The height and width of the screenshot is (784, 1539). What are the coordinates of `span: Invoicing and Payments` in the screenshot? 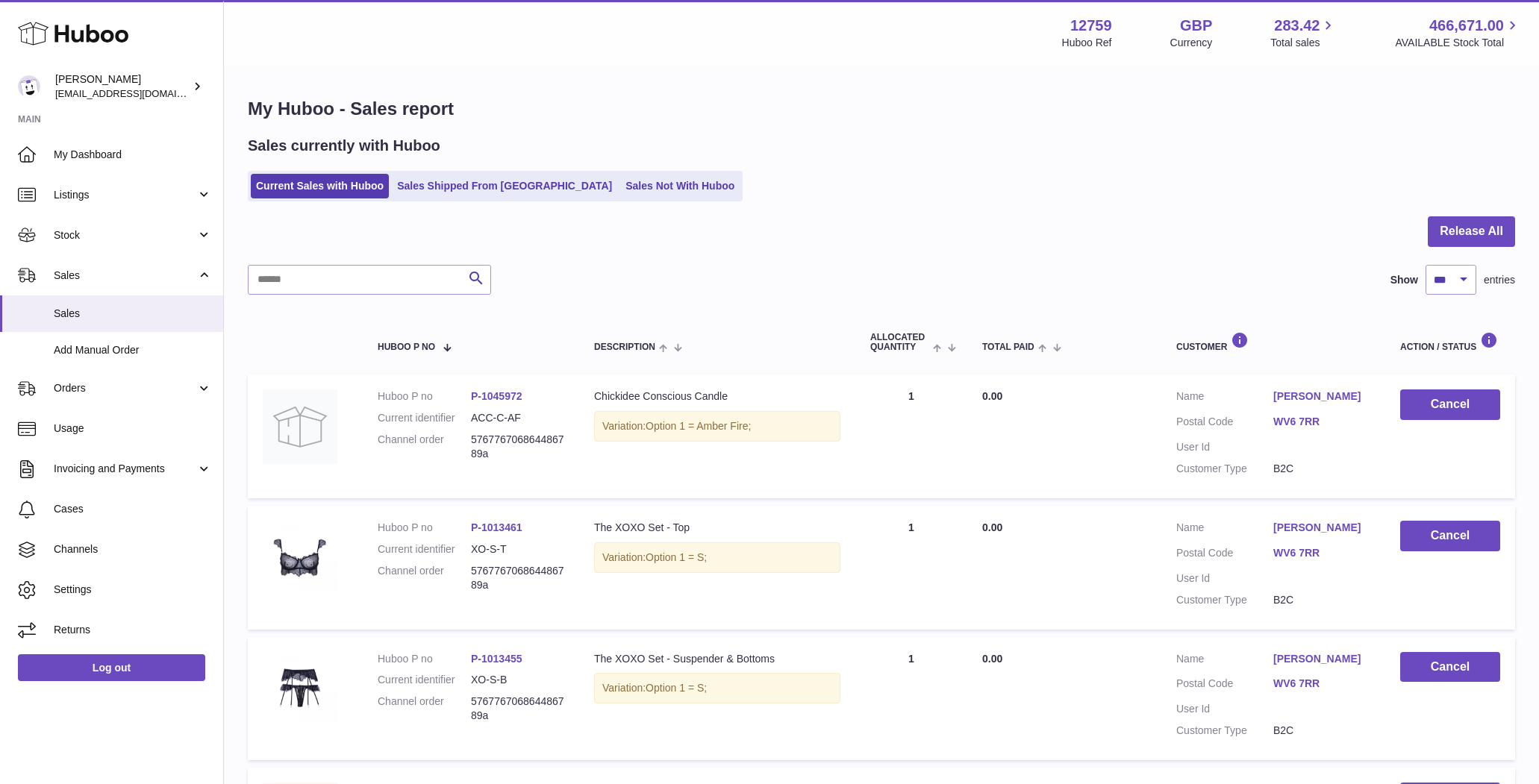 It's located at (125, 469).